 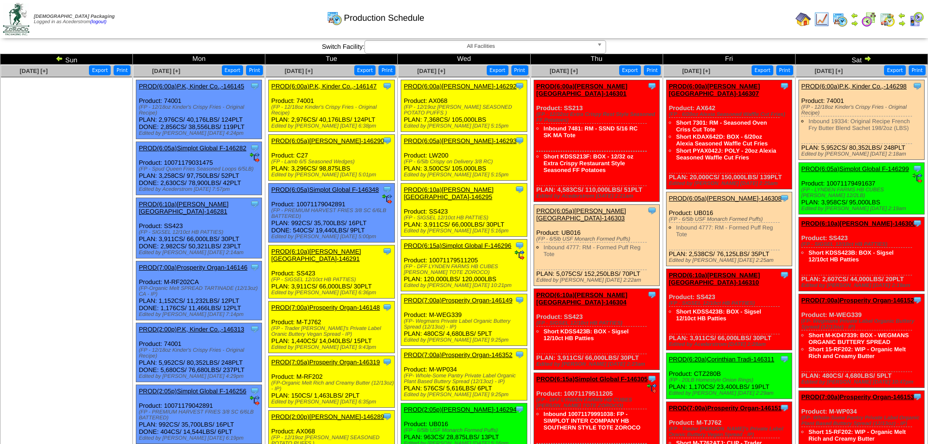 I want to click on td: Mon, so click(x=199, y=59).